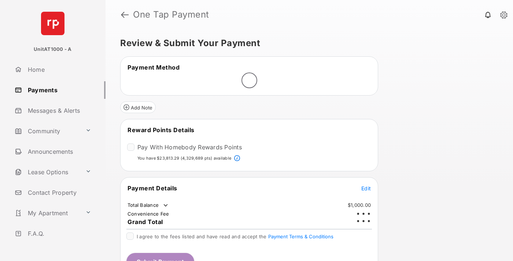 The width and height of the screenshot is (513, 261). Describe the element at coordinates (184, 158) in the screenshot. I see `p: You have $23,813.29 (4,329,689 pts) available` at that location.